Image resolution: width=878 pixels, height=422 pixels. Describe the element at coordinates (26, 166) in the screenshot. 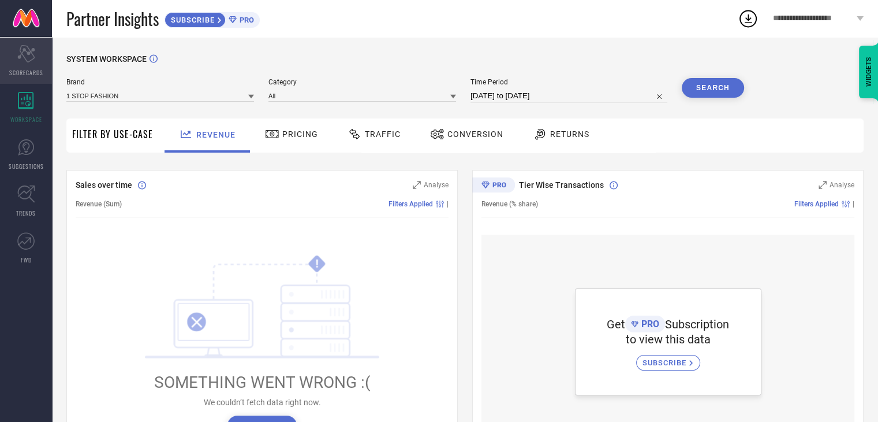

I see `span: SUGGESTIONS` at that location.